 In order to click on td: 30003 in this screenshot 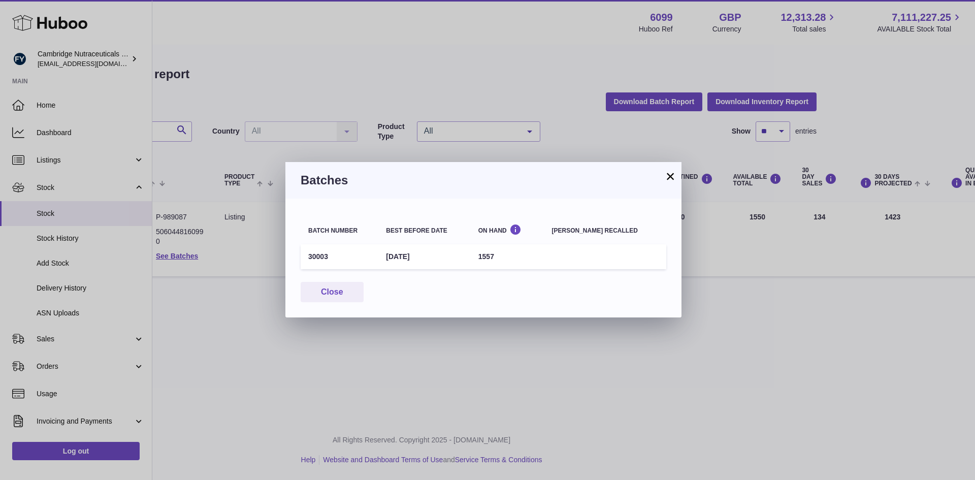, I will do `click(339, 256)`.